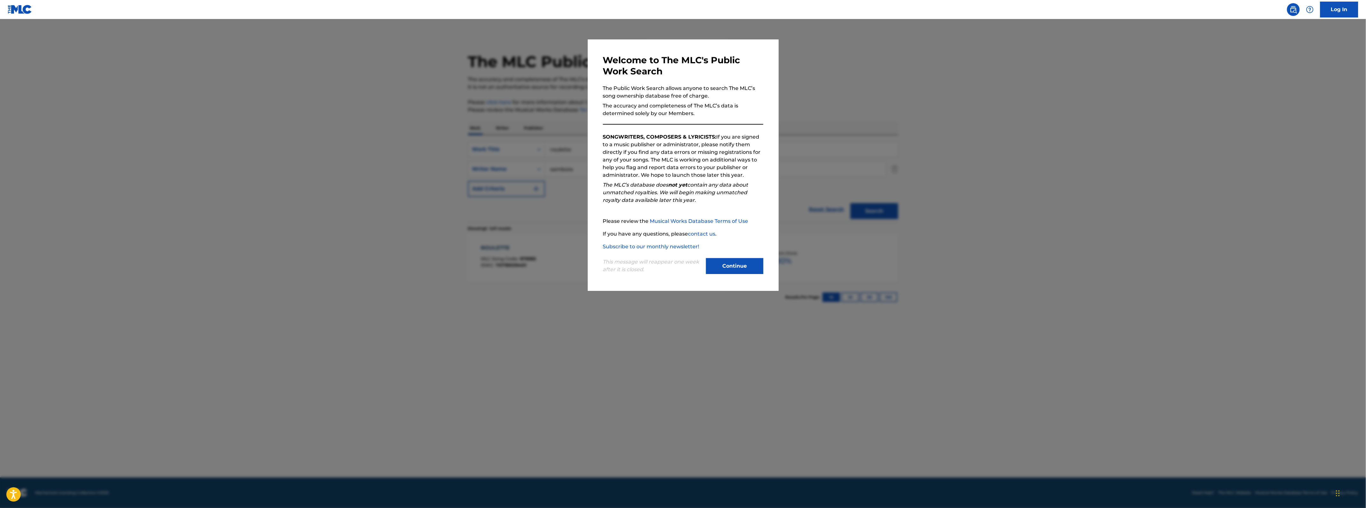  I want to click on a: Public Search, so click(1293, 10).